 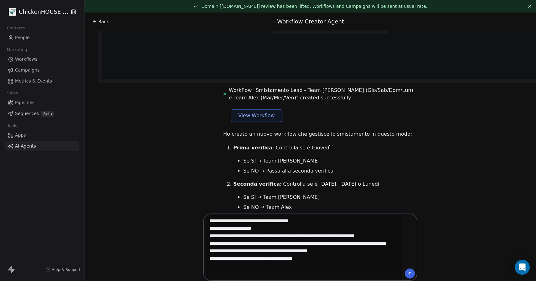 What do you see at coordinates (42, 114) in the screenshot?
I see `a: SequencesBeta` at bounding box center [42, 114].